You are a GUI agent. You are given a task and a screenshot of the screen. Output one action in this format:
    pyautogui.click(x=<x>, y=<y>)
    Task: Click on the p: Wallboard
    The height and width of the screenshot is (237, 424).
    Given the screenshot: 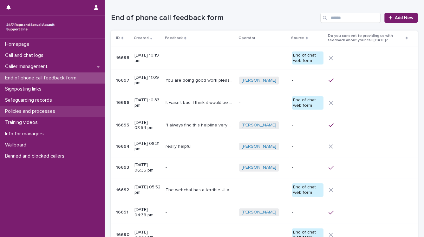 What is the action you would take?
    pyautogui.click(x=17, y=145)
    